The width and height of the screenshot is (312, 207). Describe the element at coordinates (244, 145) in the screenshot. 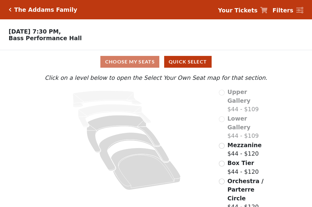

I see `span: Mezzanine` at that location.